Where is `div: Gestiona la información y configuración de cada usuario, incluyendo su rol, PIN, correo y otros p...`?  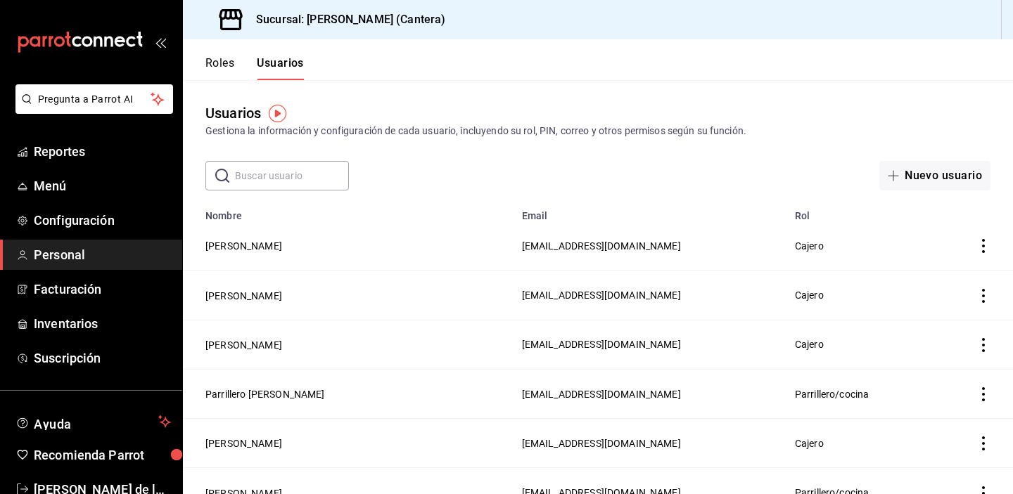 div: Gestiona la información y configuración de cada usuario, incluyendo su rol, PIN, correo y otros p... is located at coordinates (598, 131).